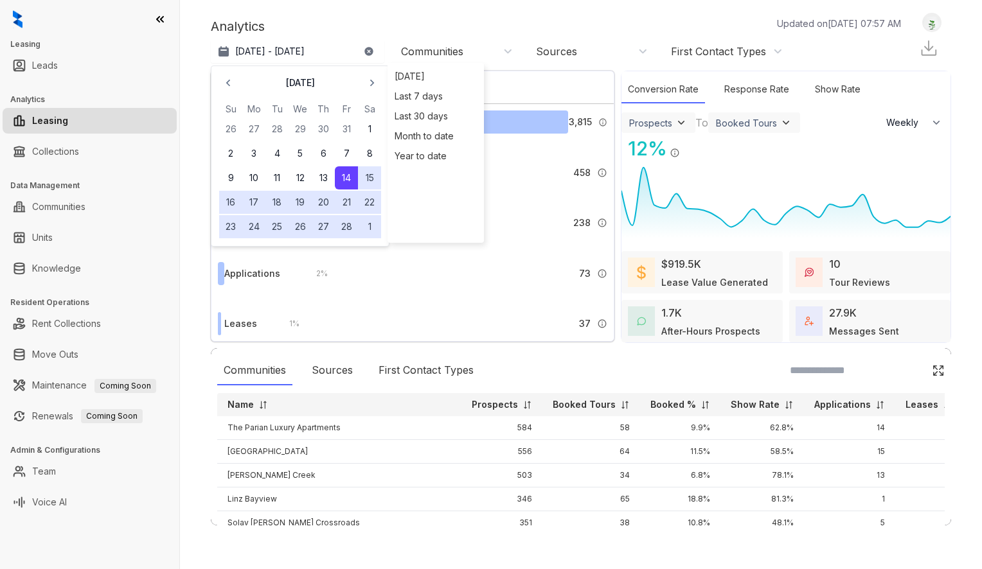  I want to click on img: Click Icon, so click(689, 146).